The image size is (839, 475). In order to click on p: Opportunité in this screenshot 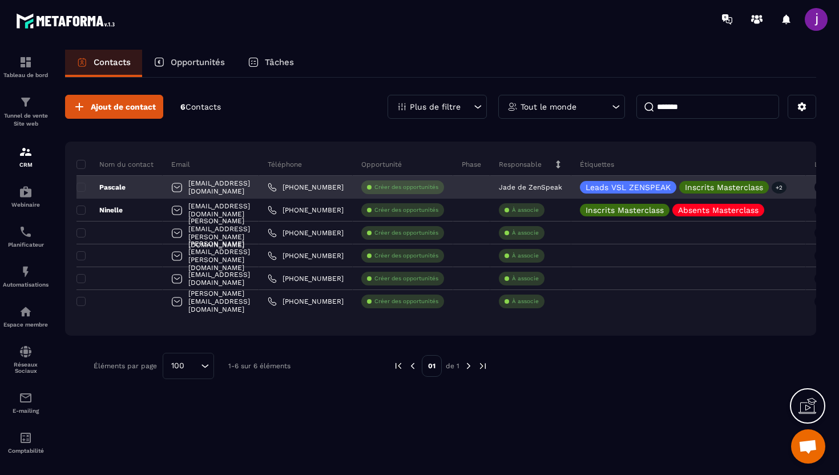, I will do `click(381, 164)`.